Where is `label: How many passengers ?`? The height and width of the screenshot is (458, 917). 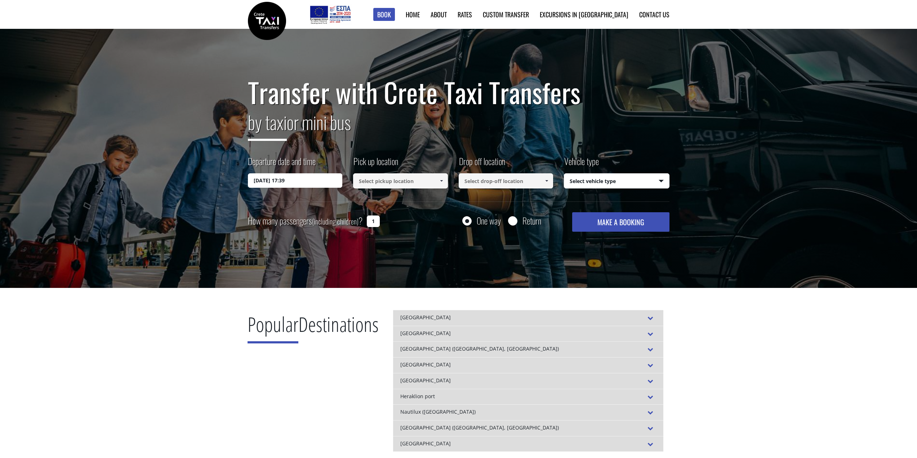
label: How many passengers ? is located at coordinates (305, 221).